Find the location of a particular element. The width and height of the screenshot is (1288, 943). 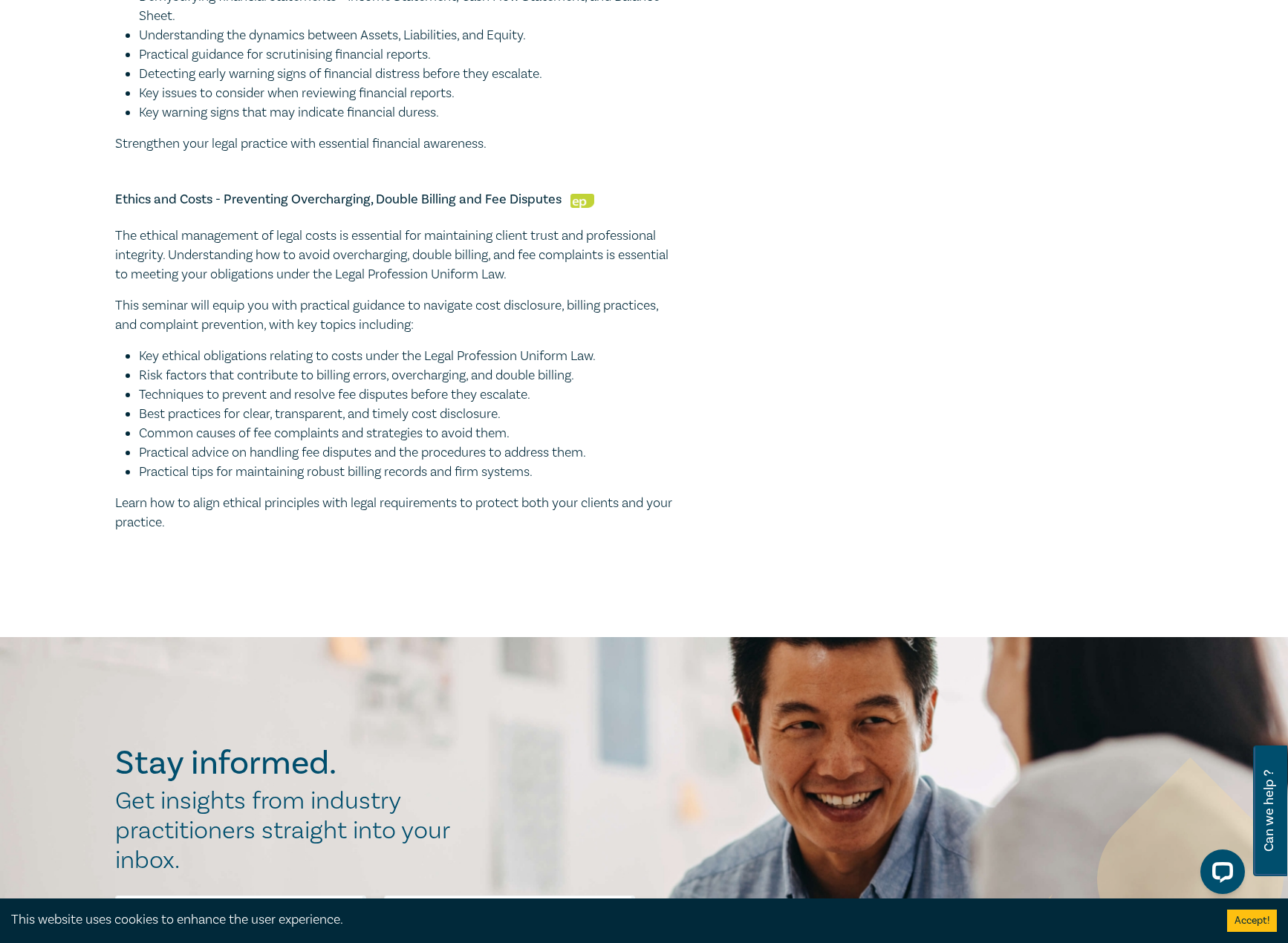

li: Risk factors that contribute to billing errors, overcharging, and double billing. is located at coordinates (409, 376).